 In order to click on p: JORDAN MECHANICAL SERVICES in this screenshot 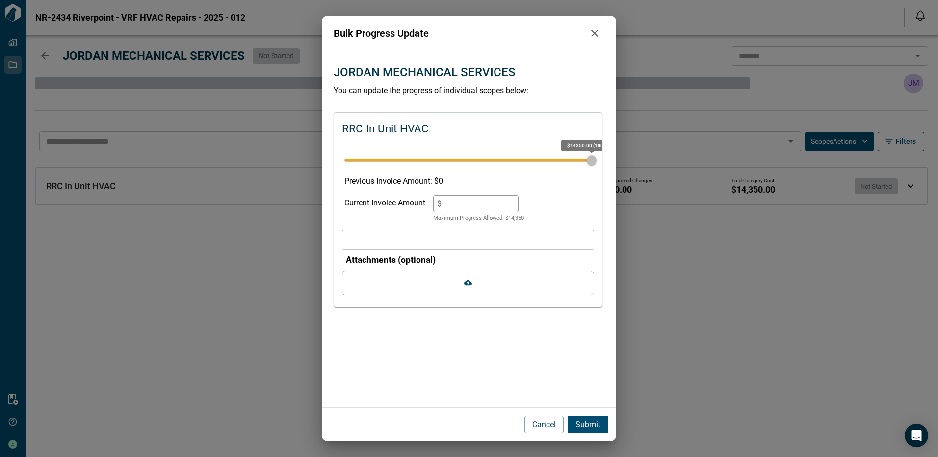, I will do `click(424, 72)`.